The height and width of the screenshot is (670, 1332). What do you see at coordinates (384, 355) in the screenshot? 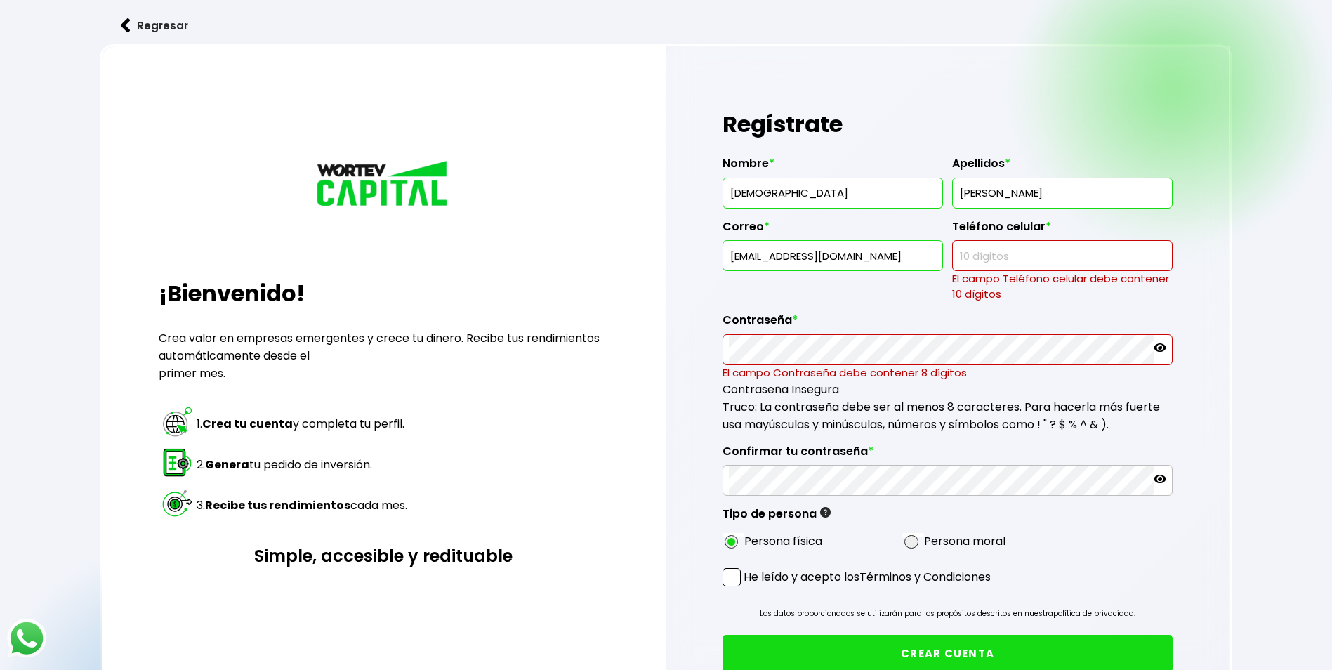
I see `p: Crea valor en empresas emergentes y crece tu dinero. Recibe tus rendimientos automáticamente desd...` at bounding box center [384, 355].